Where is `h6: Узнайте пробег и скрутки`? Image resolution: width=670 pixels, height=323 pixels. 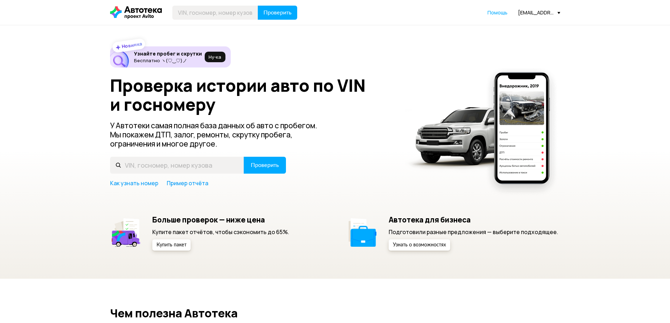
h6: Узнайте пробег и скрутки is located at coordinates (168, 54).